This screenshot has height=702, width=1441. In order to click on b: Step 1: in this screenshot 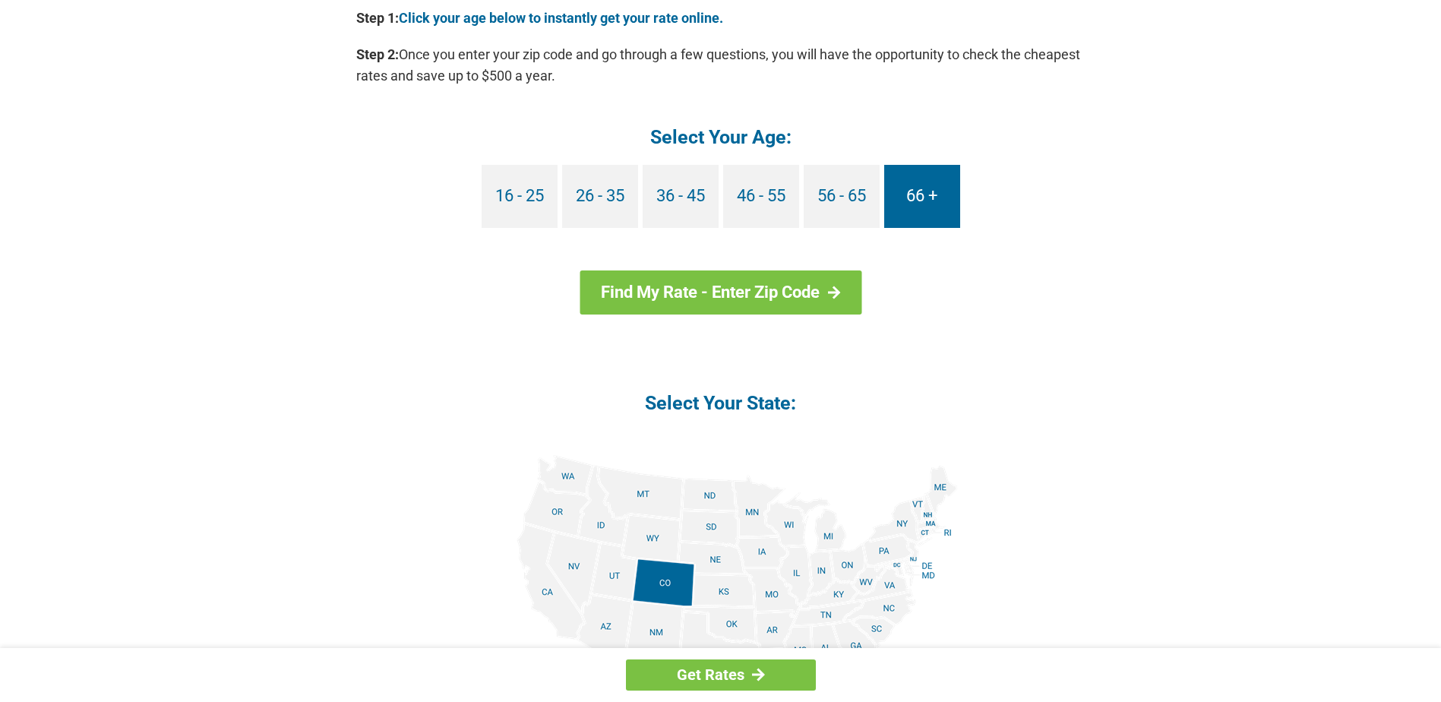, I will do `click(378, 17)`.